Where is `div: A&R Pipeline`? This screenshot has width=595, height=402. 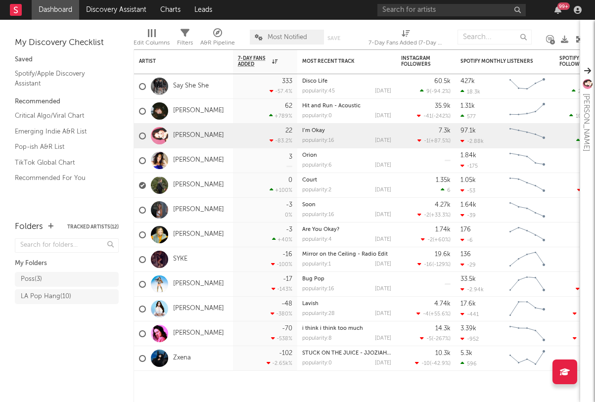
div: A&R Pipeline is located at coordinates (218, 39).